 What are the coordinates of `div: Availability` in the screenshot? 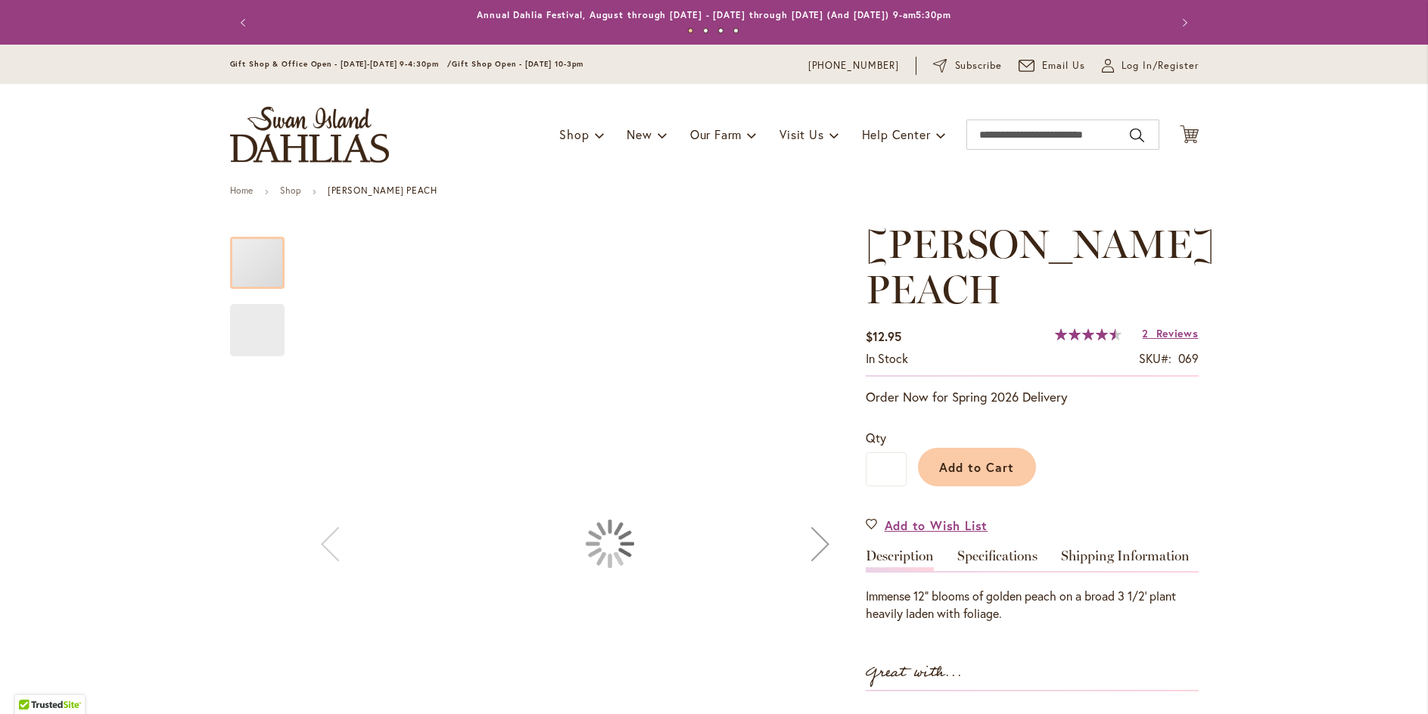 It's located at (887, 359).